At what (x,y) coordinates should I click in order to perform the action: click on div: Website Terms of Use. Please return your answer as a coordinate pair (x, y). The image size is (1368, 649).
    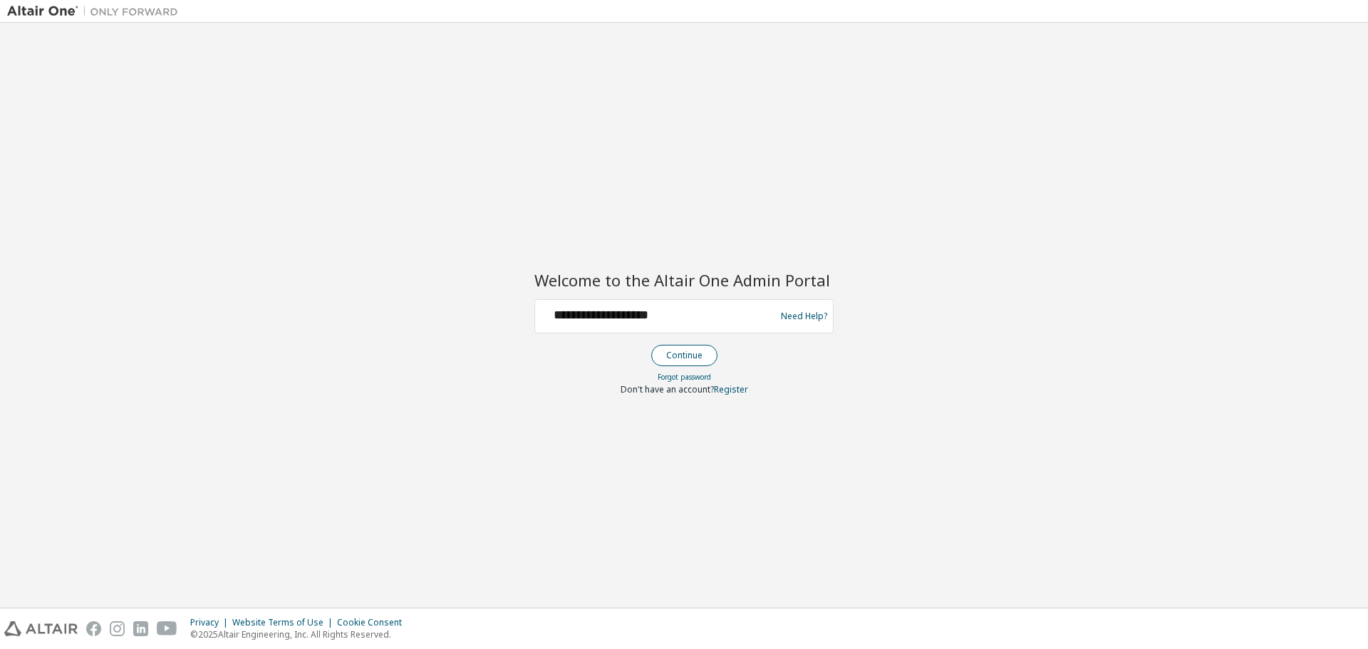
    Looking at the image, I should click on (284, 623).